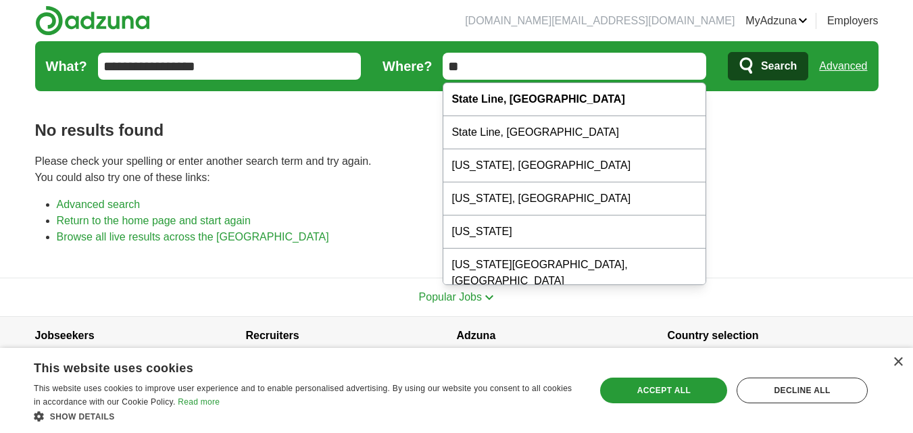 Image resolution: width=913 pixels, height=433 pixels. I want to click on a: Advanced search, so click(99, 204).